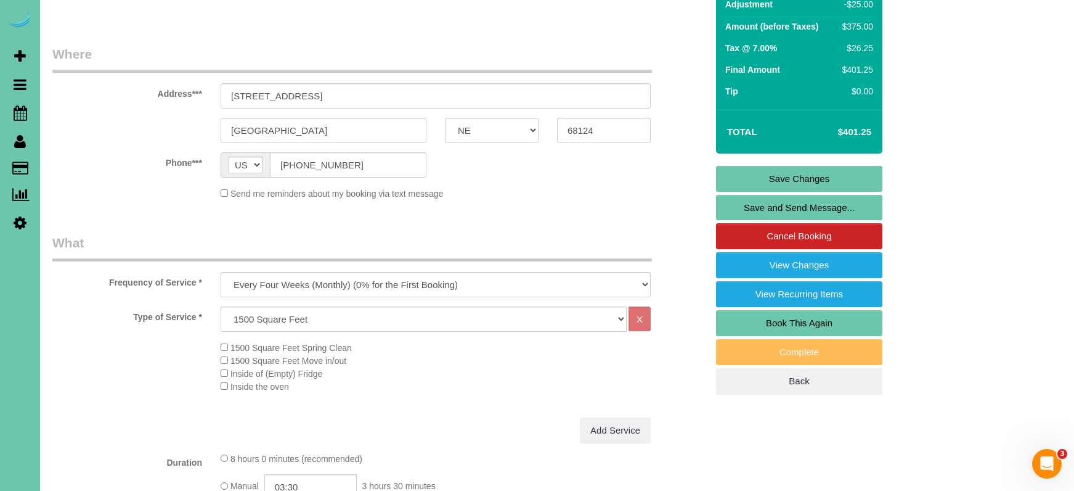  What do you see at coordinates (1063, 454) in the screenshot?
I see `span: 3` at bounding box center [1063, 454].